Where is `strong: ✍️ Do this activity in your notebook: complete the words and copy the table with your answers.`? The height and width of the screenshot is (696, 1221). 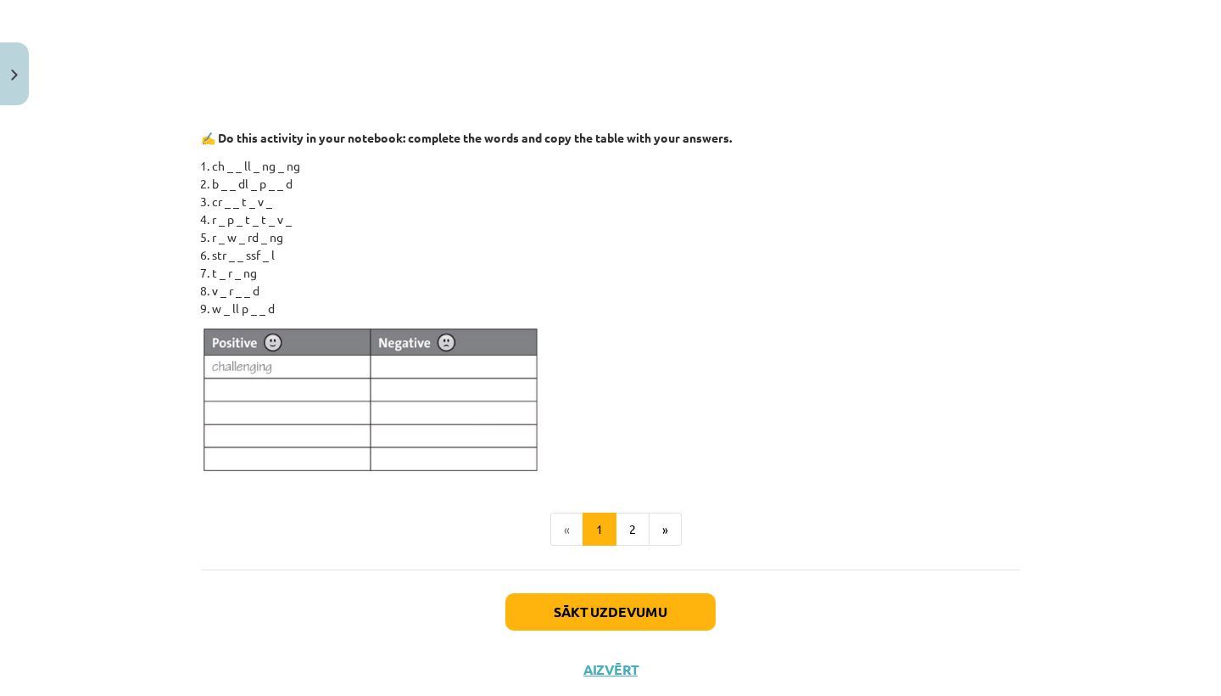 strong: ✍️ Do this activity in your notebook: complete the words and copy the table with your answers. is located at coordinates (466, 137).